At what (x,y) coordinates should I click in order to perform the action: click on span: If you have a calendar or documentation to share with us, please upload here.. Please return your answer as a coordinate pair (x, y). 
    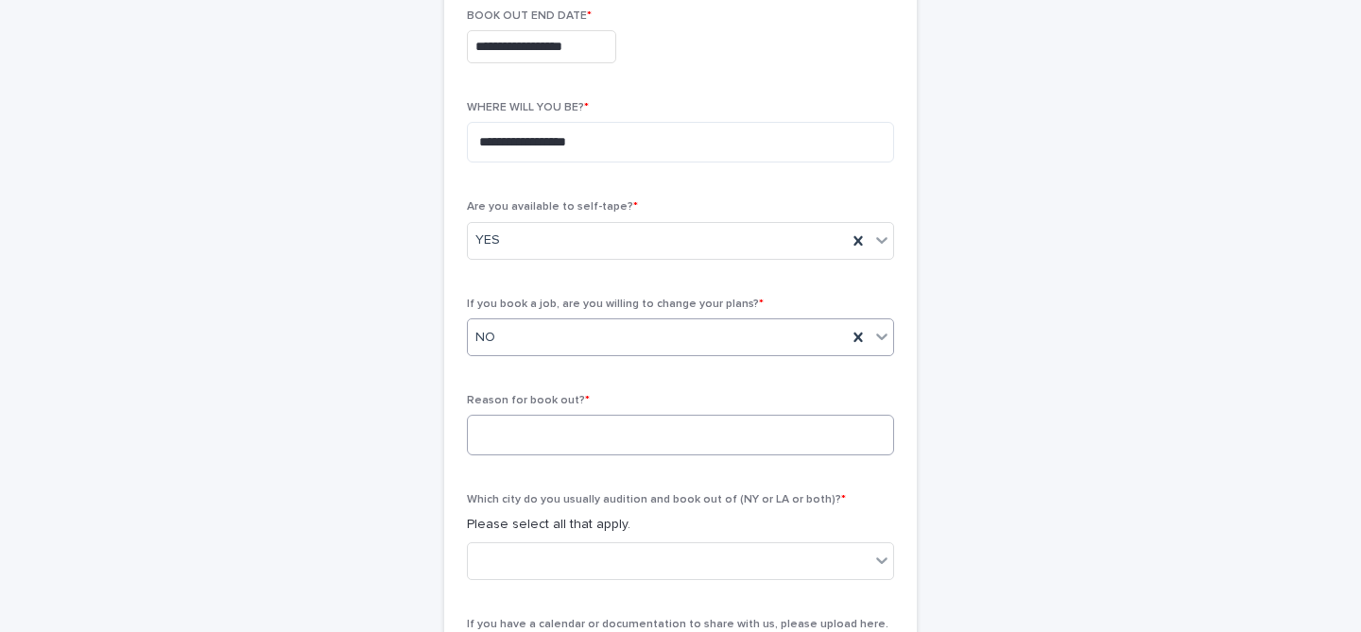
    Looking at the image, I should click on (678, 625).